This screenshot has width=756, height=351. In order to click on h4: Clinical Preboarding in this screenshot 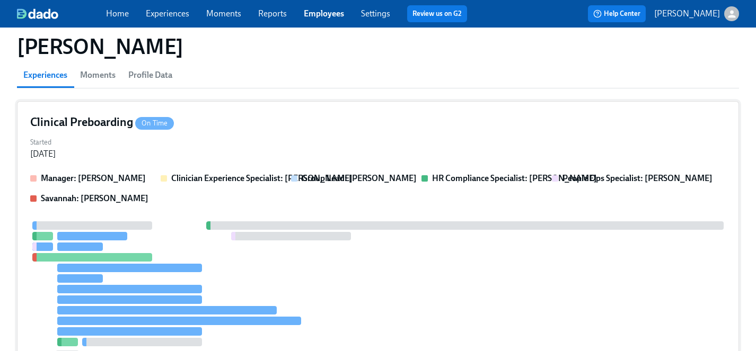, I will do `click(102, 122)`.